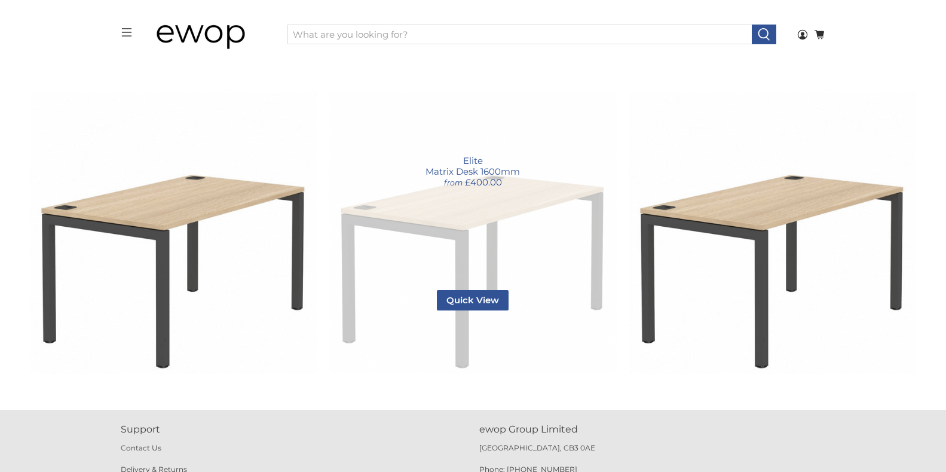 The width and height of the screenshot is (946, 472). What do you see at coordinates (473, 300) in the screenshot?
I see `span: Quick View` at bounding box center [473, 300].